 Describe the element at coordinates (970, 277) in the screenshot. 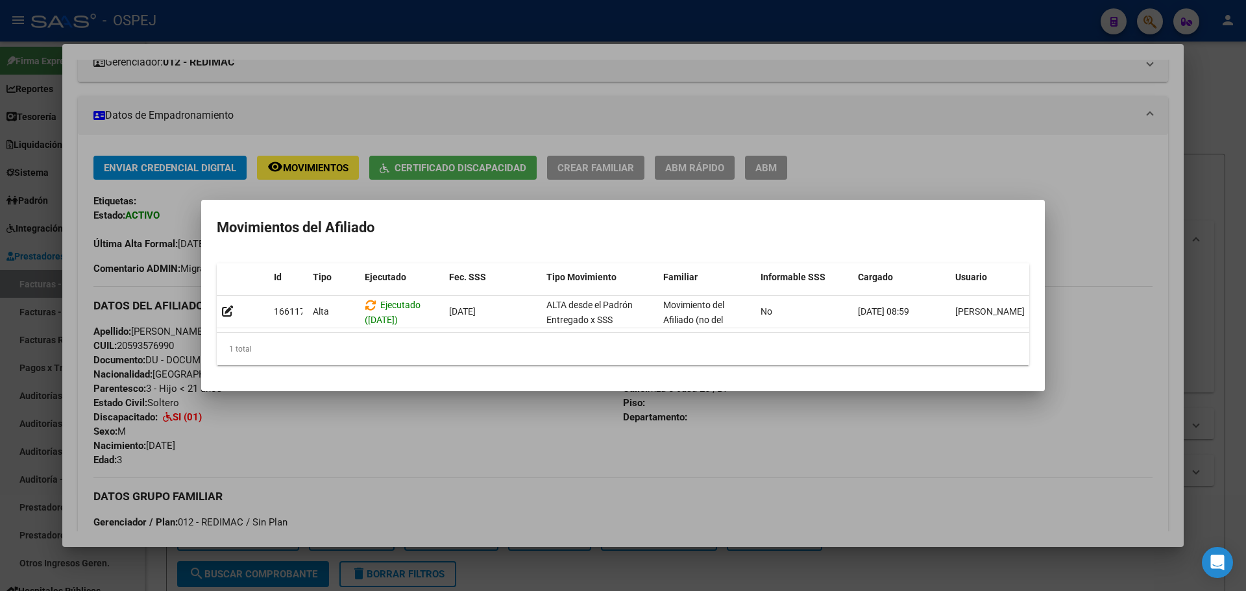

I see `span: Usuario` at that location.